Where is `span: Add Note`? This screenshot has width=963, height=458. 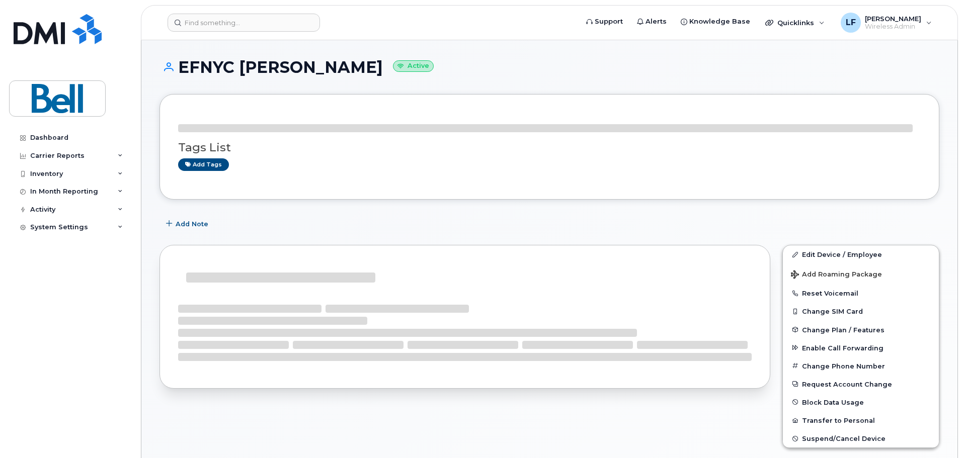 span: Add Note is located at coordinates (192, 224).